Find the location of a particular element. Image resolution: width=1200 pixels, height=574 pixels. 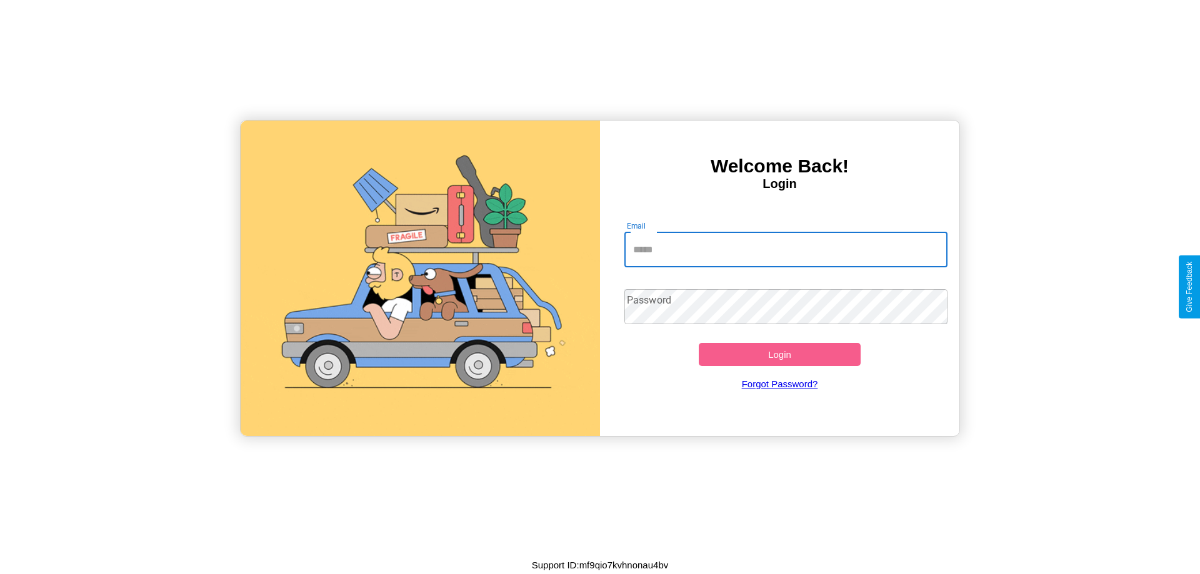

label: Email is located at coordinates (636, 226).